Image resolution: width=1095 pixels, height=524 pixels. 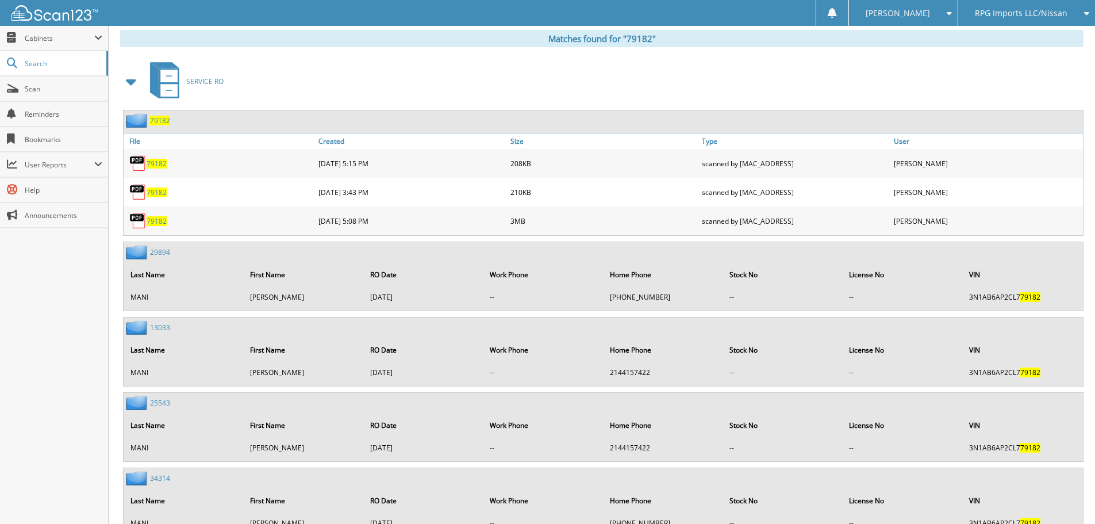 I want to click on div: Matches found for "79182", so click(x=602, y=39).